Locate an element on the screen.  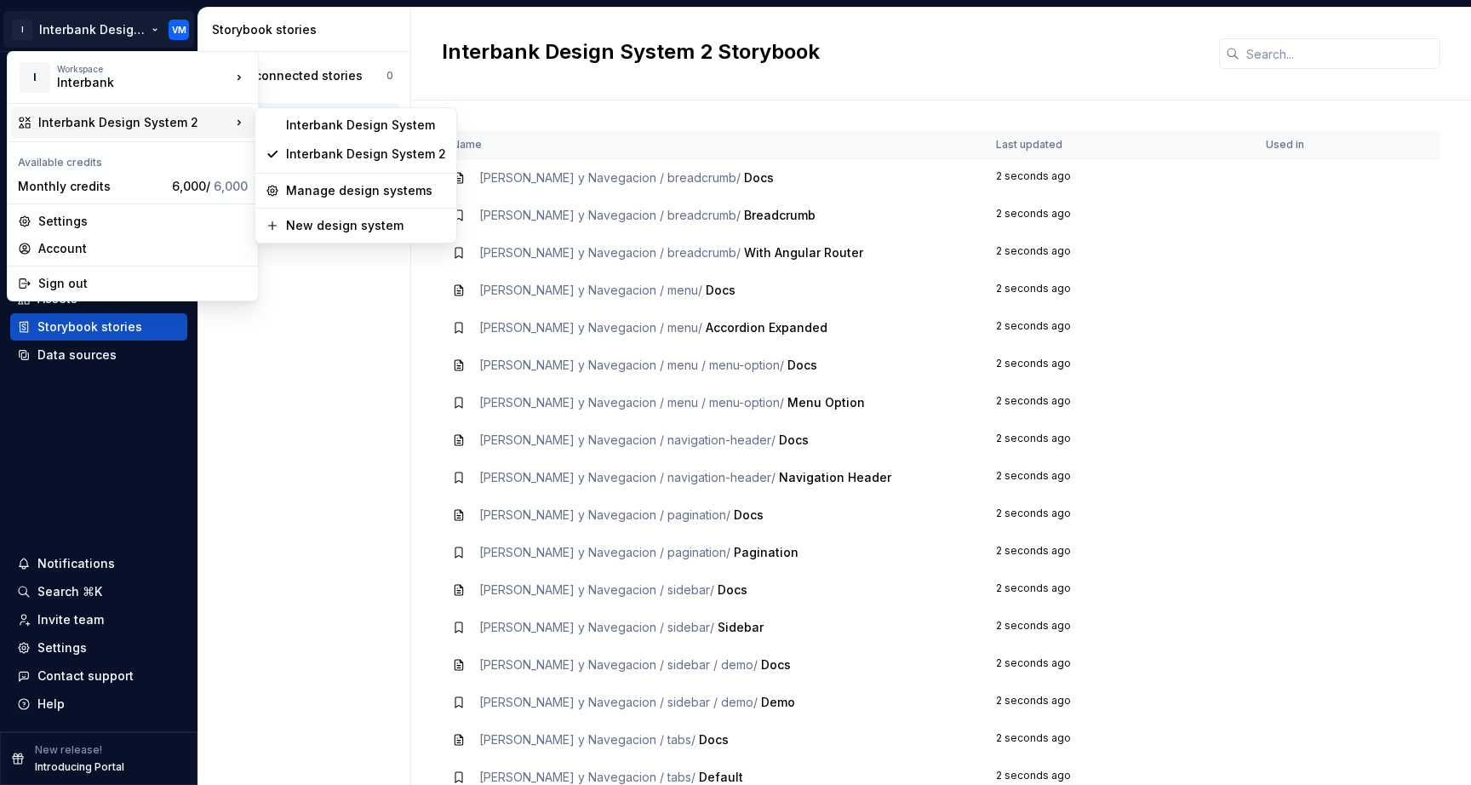
div: Workspace is located at coordinates (144, 69).